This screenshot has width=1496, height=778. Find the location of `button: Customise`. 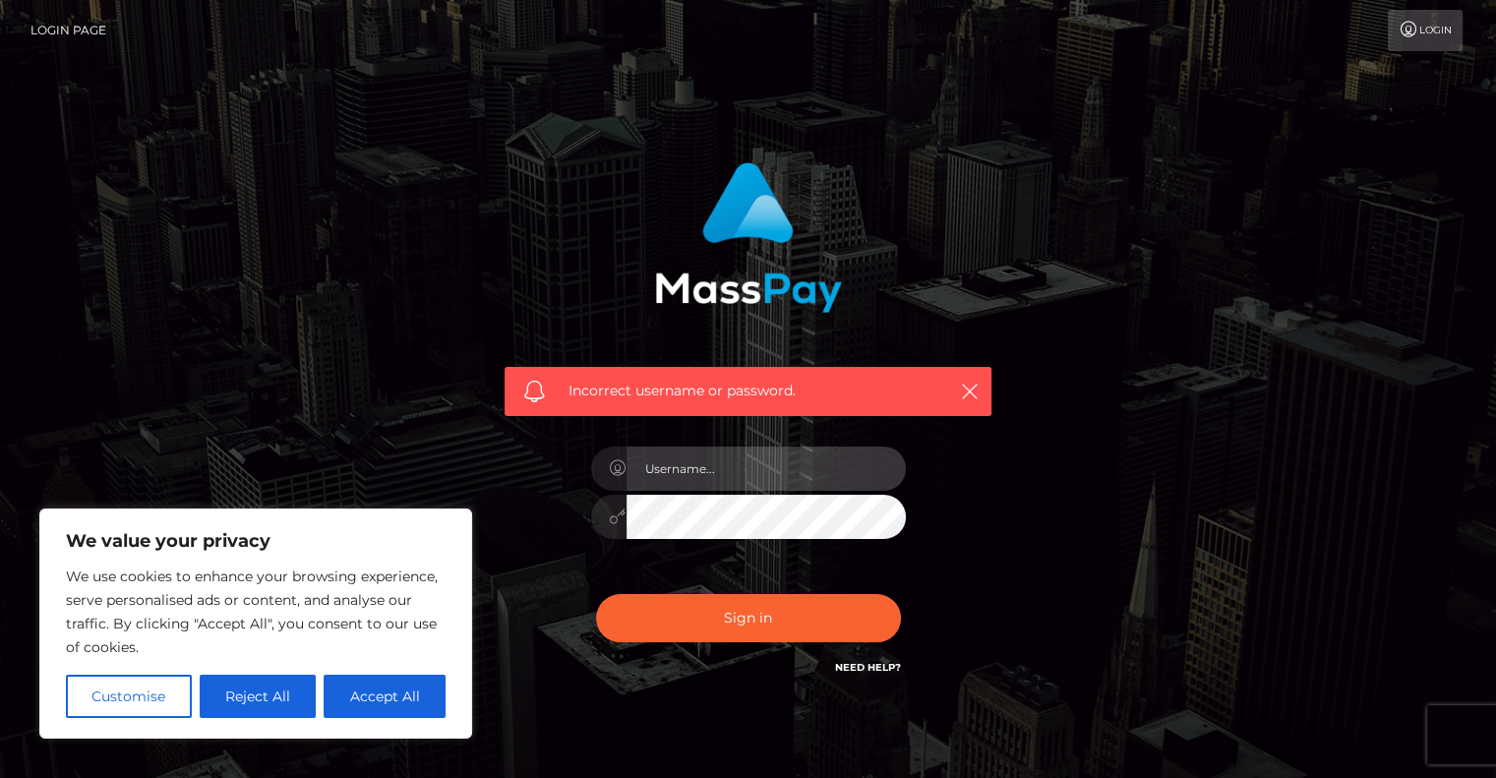

button: Customise is located at coordinates (129, 697).